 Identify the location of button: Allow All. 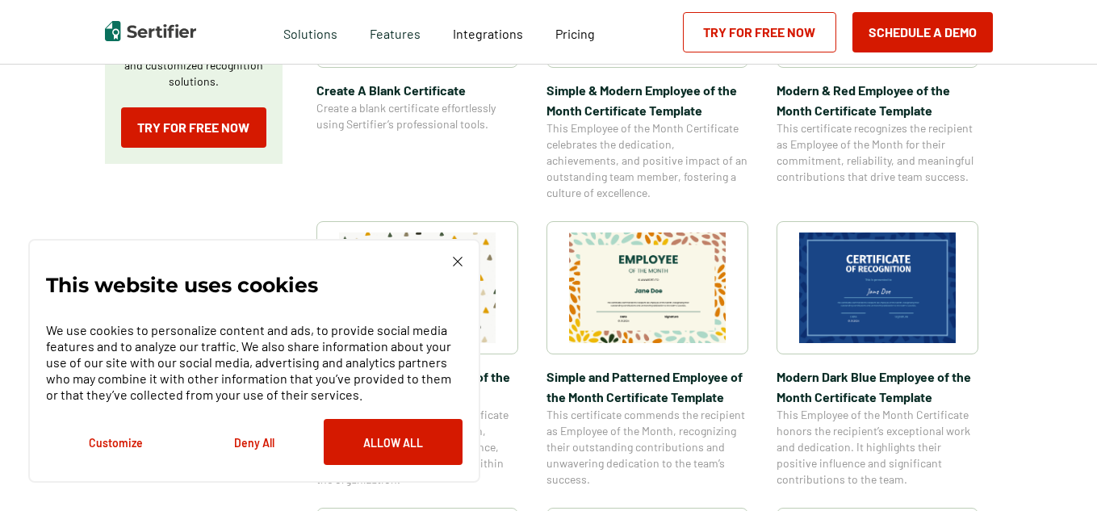
(393, 441).